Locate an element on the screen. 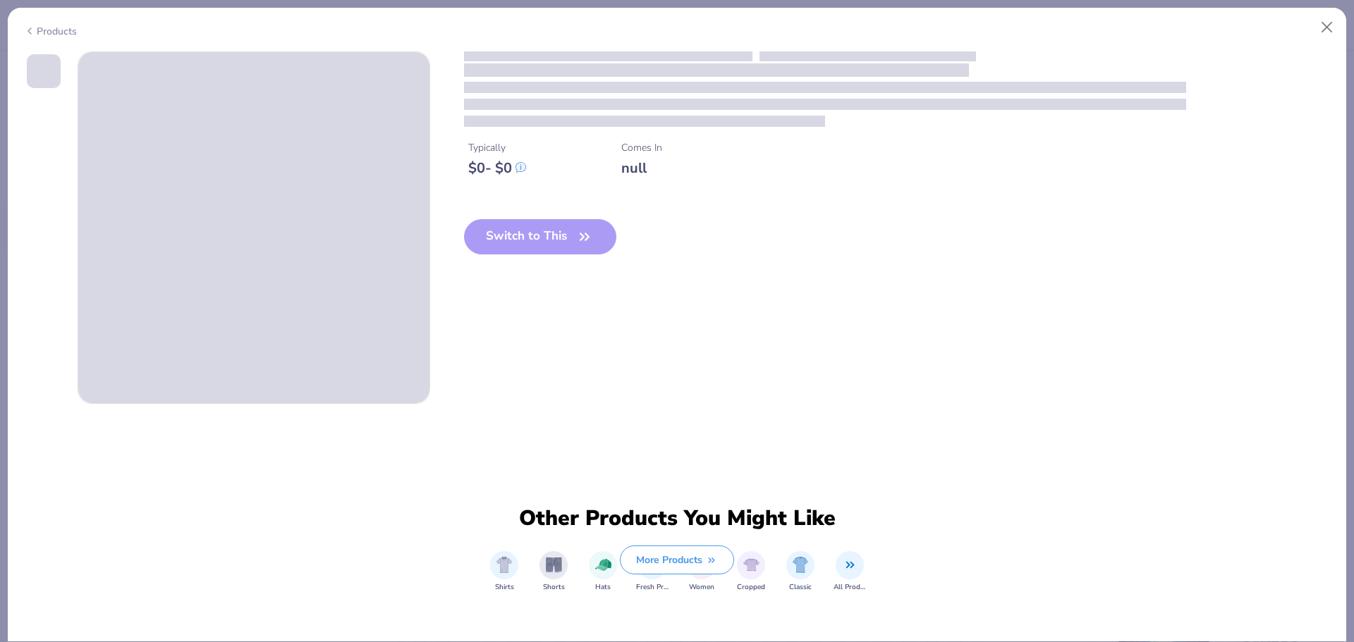 Image resolution: width=1354 pixels, height=642 pixels. div: filter for Cropped is located at coordinates (751, 572).